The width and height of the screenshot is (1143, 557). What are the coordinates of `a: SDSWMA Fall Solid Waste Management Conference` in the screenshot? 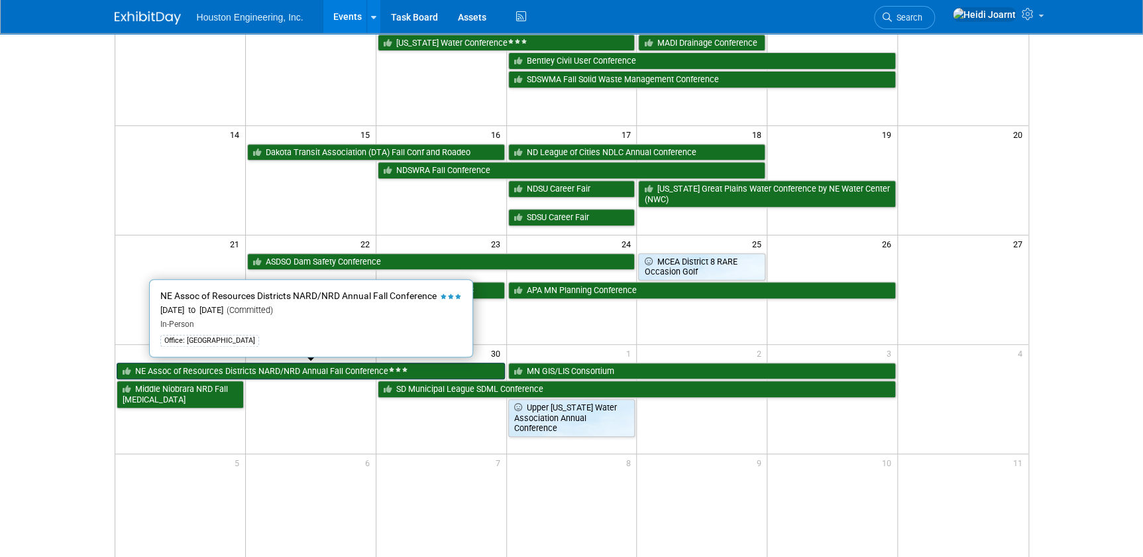 It's located at (703, 80).